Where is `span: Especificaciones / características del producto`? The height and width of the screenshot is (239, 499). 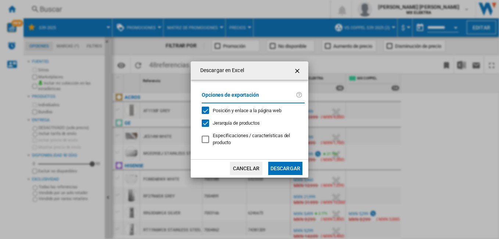
span: Especificaciones / características del producto is located at coordinates (251, 138).